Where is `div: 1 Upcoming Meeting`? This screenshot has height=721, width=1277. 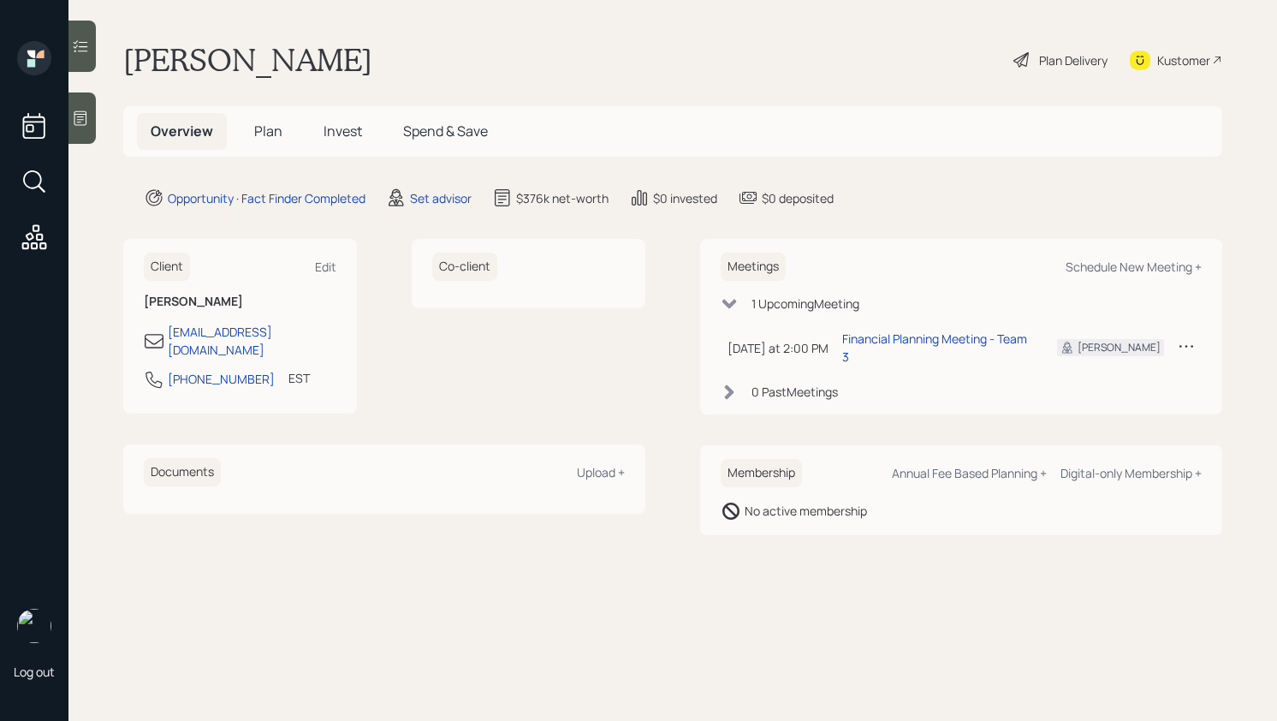
div: 1 Upcoming Meeting is located at coordinates (806, 303).